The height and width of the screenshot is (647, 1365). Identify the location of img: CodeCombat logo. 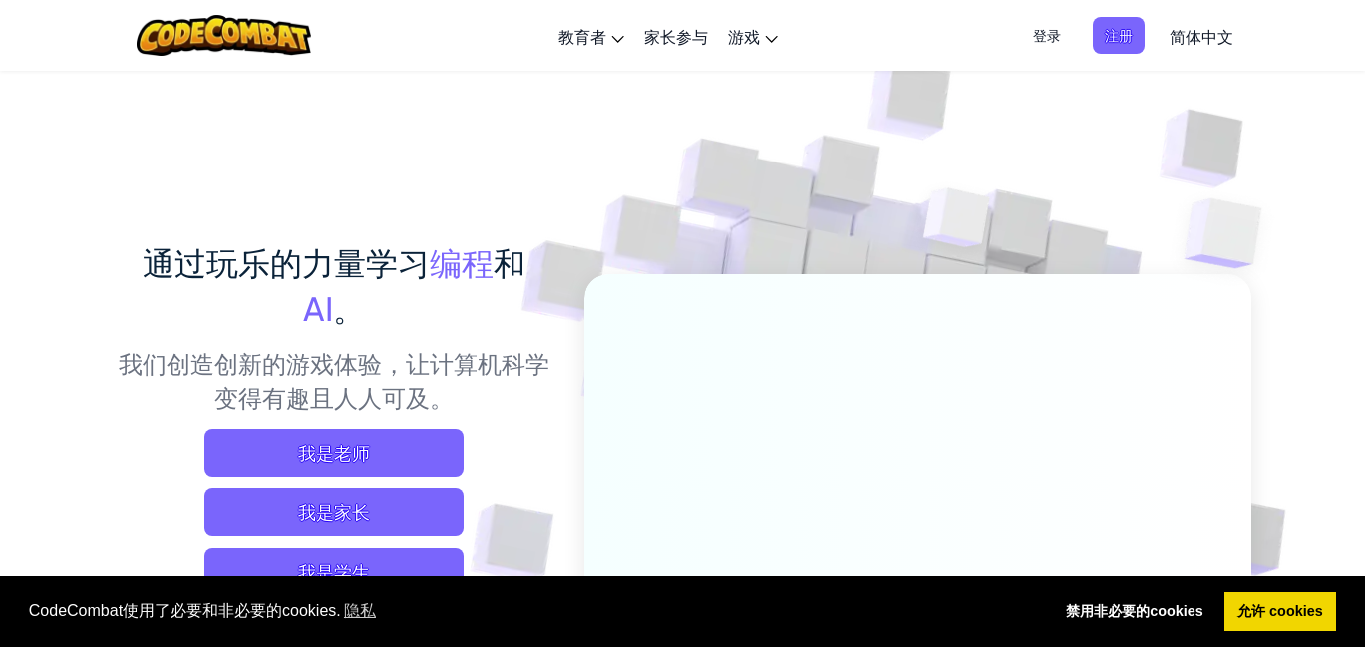
(223, 35).